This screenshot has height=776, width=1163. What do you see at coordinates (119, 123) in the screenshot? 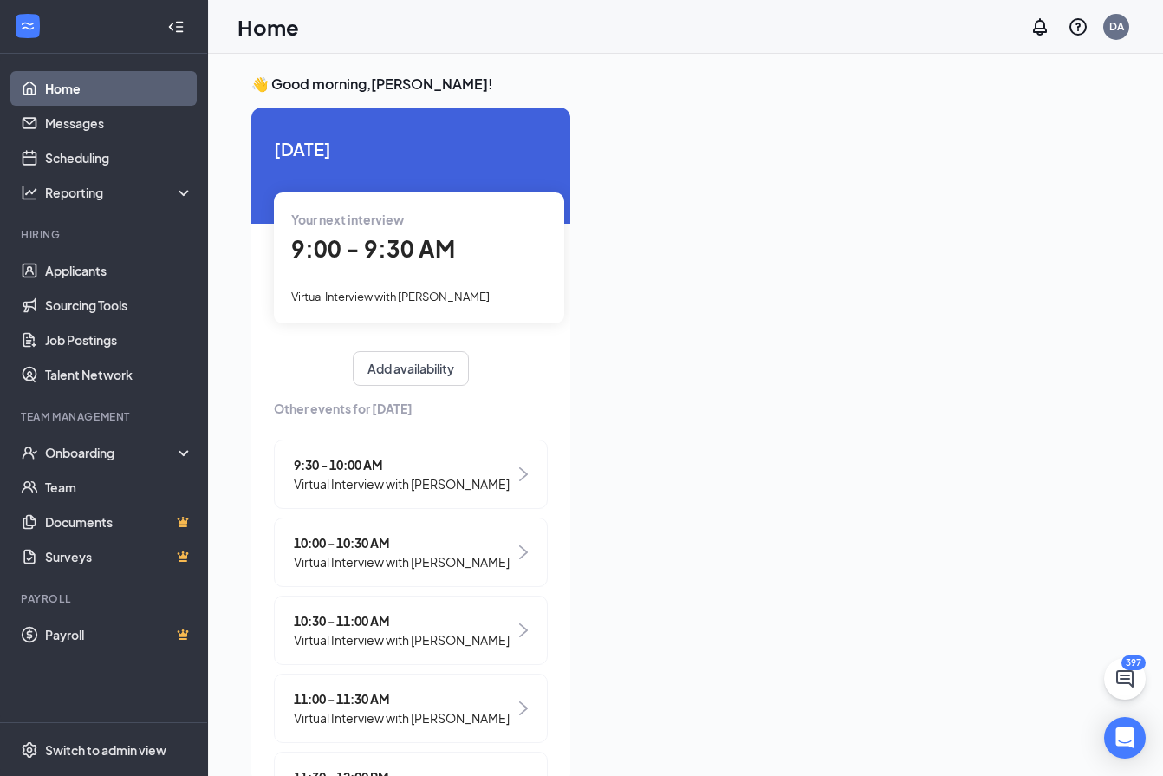
I see `a: Messages` at bounding box center [119, 123].